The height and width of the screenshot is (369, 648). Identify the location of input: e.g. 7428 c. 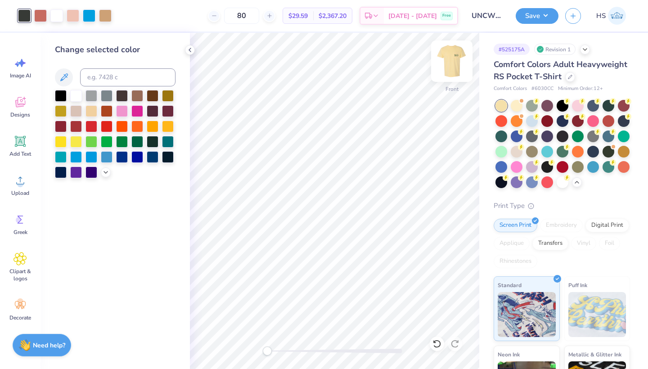
(128, 77).